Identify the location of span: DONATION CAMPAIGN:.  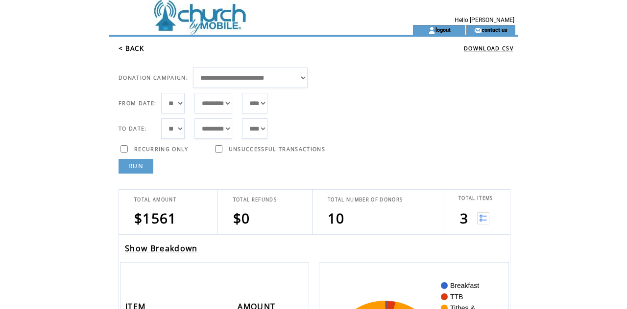
(153, 78).